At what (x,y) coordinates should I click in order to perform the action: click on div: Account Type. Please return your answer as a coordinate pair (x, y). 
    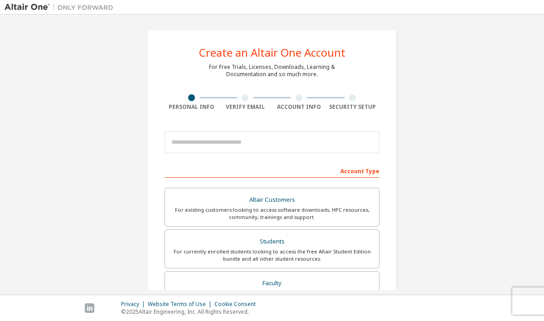
    Looking at the image, I should click on (272, 170).